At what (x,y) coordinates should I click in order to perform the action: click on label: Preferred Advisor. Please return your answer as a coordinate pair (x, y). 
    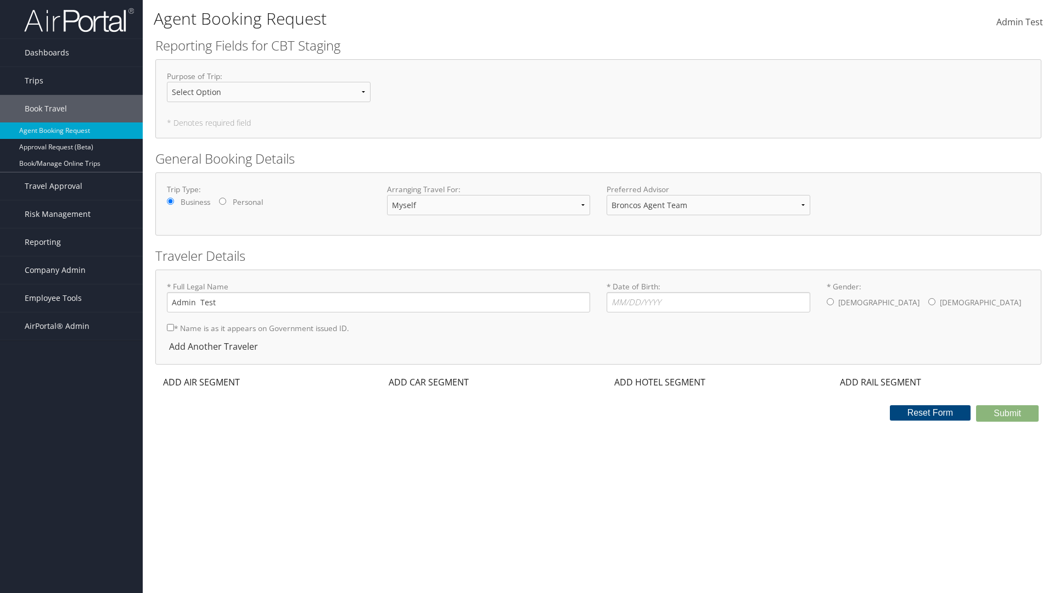
    Looking at the image, I should click on (708, 189).